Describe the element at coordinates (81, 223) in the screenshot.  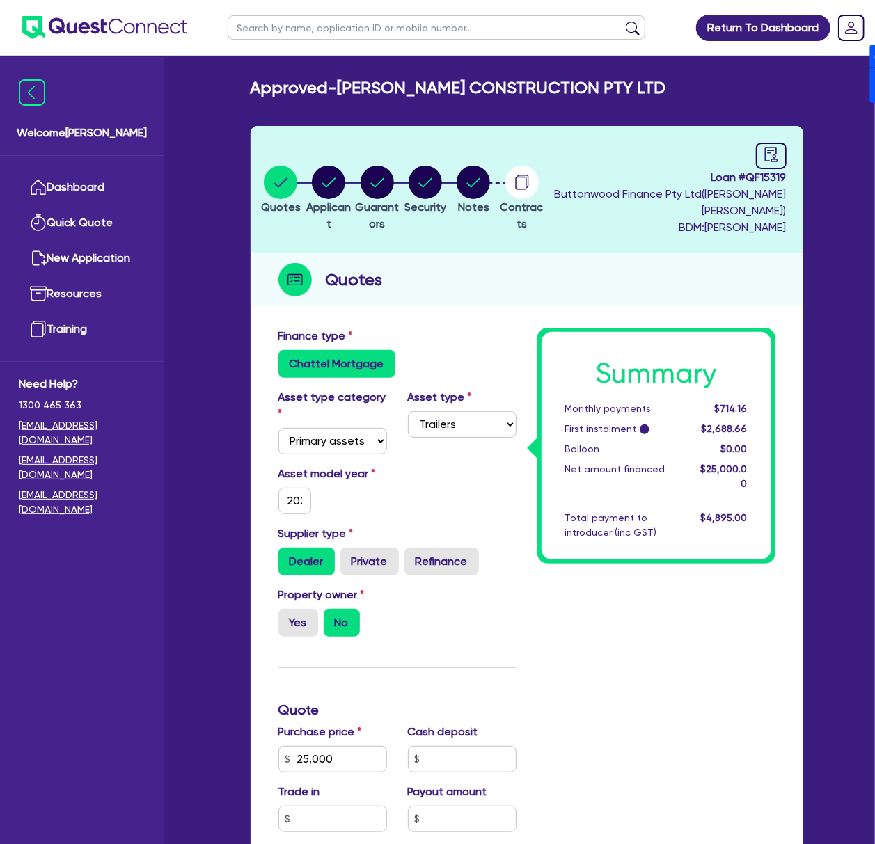
I see `a: Quick Quote` at that location.